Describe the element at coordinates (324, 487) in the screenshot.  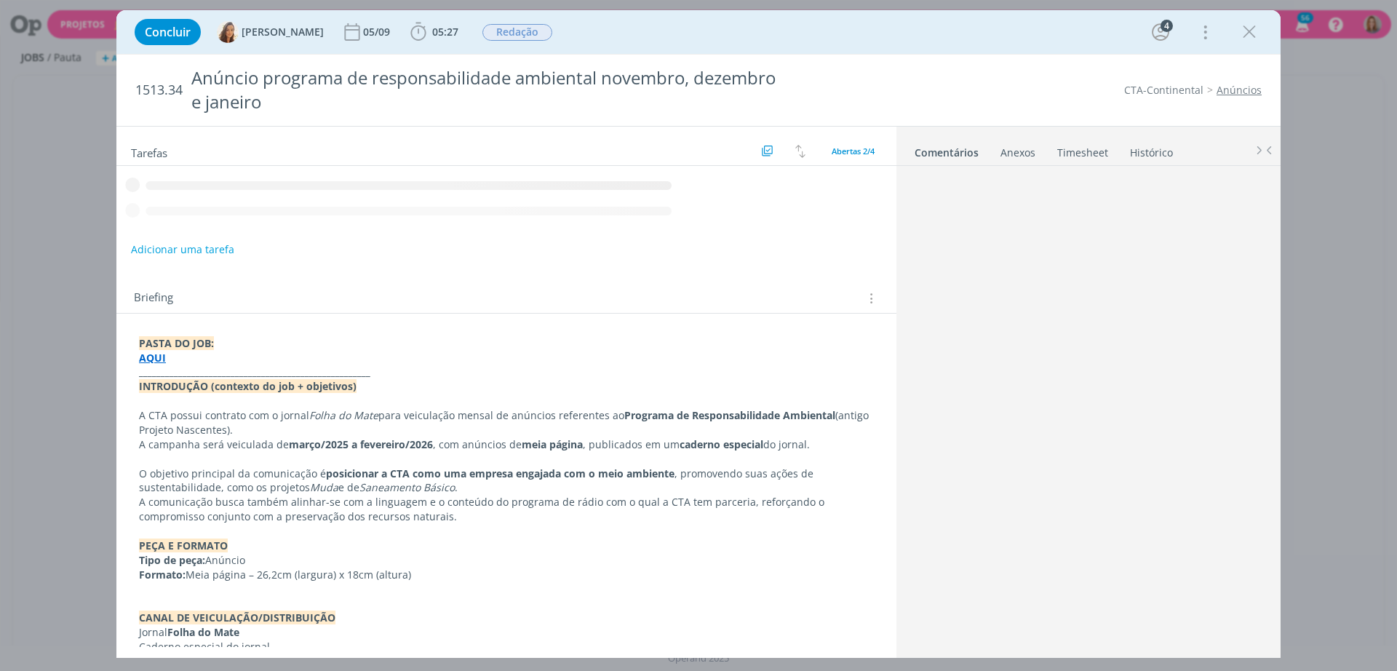
I see `em: Muda` at that location.